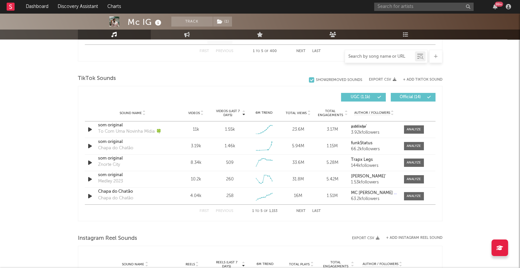 The width and height of the screenshot is (520, 268). Describe the element at coordinates (192, 22) in the screenshot. I see `button: Track` at that location.